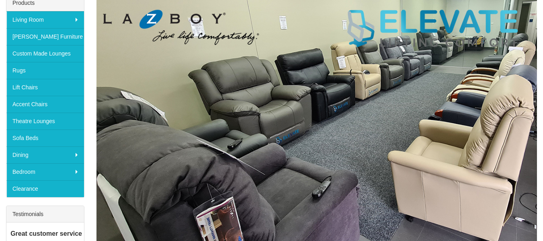 The image size is (543, 241). Describe the element at coordinates (45, 53) in the screenshot. I see `a: Custom Made Lounges` at that location.